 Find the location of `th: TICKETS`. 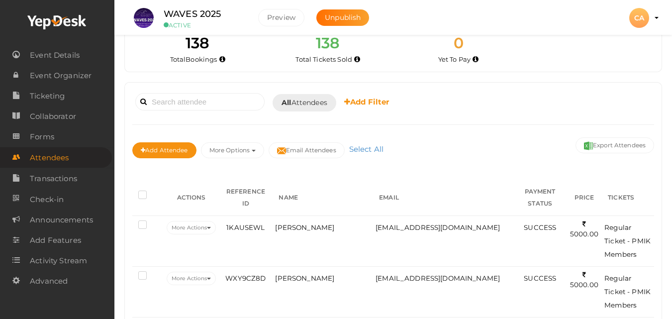

th: TICKETS is located at coordinates (628, 198).